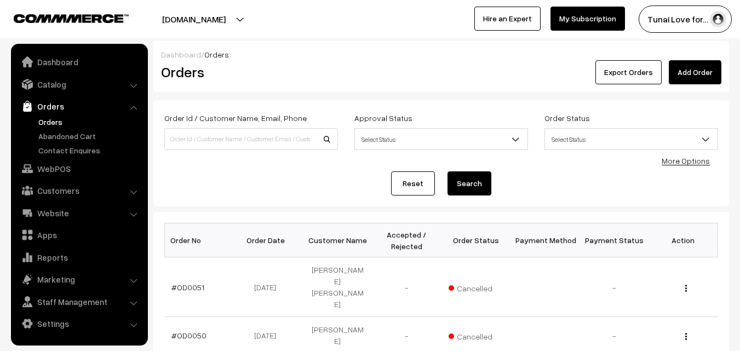 The height and width of the screenshot is (351, 740). Describe the element at coordinates (469, 183) in the screenshot. I see `button: Search` at that location.